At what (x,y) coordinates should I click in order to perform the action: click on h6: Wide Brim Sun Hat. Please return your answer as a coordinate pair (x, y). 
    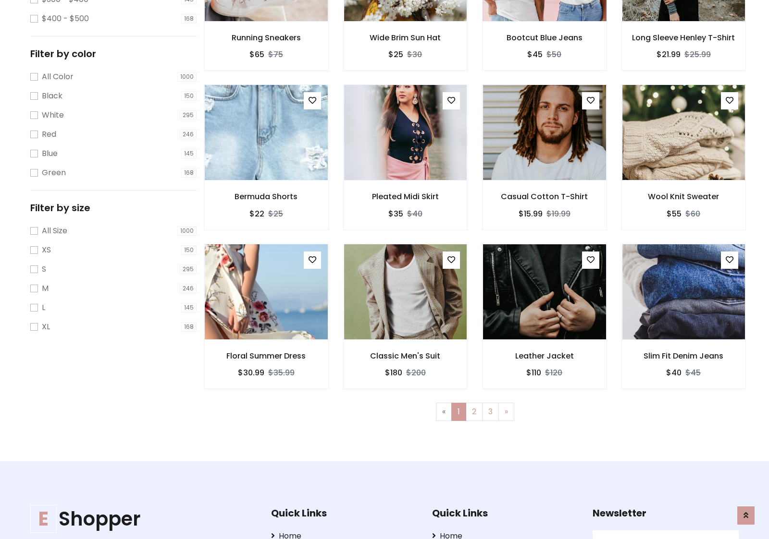
    Looking at the image, I should click on (405, 37).